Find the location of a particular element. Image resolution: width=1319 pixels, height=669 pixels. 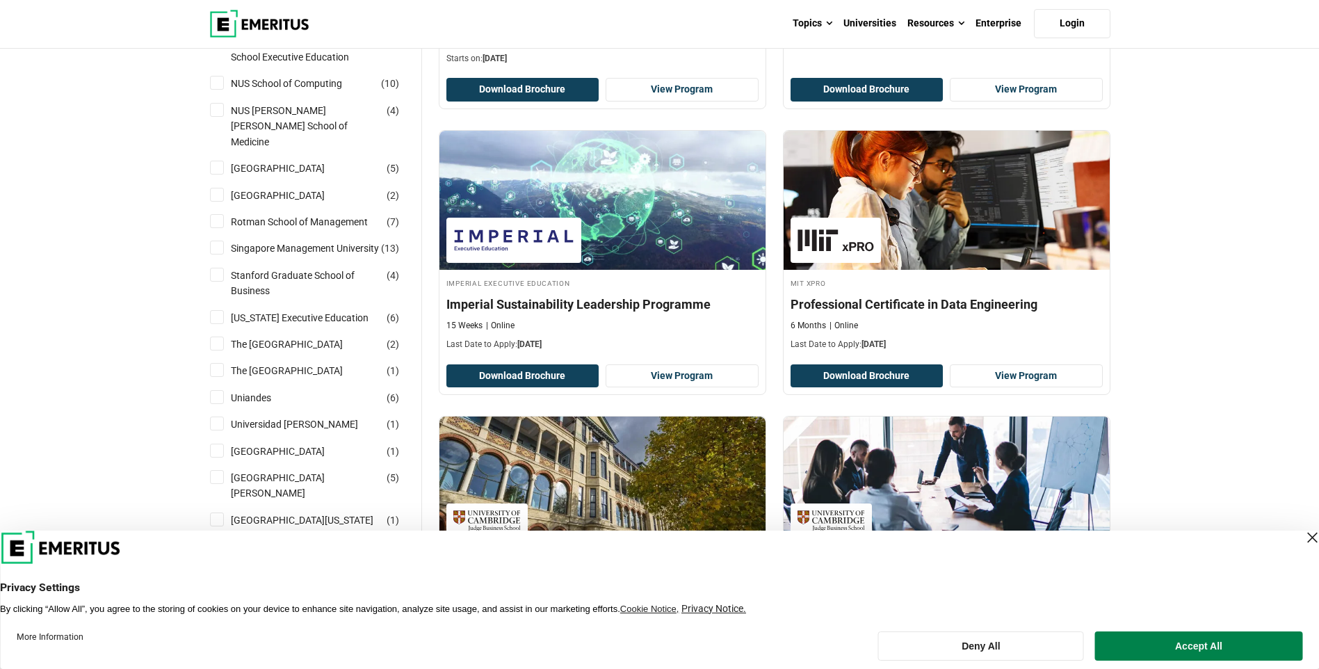

a: Leadership Course by Cambridge Judge Business School Executive Education - September 11, 2025 Cam... is located at coordinates (946, 530).